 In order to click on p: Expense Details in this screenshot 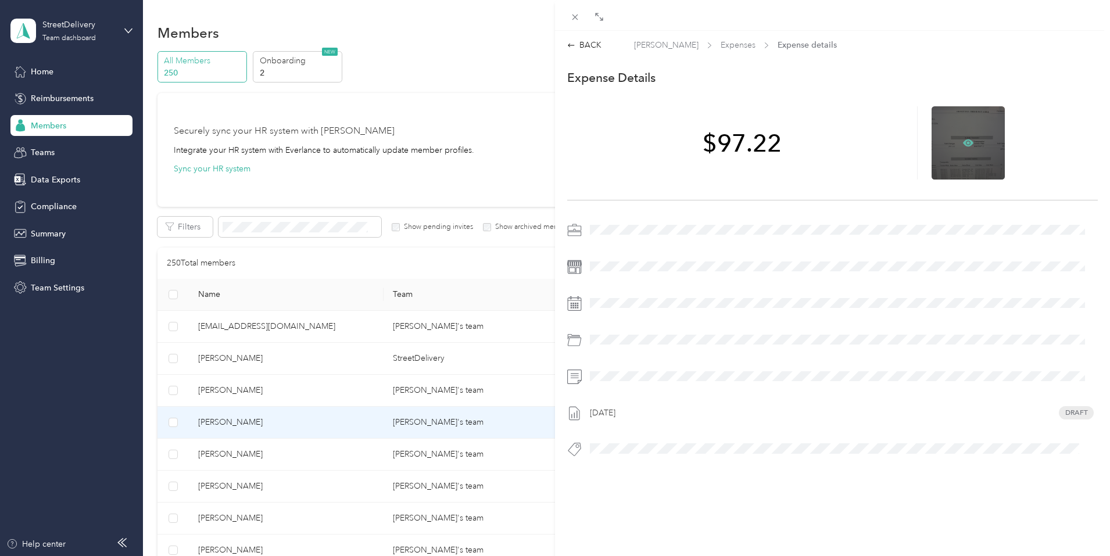, I will do `click(612, 78)`.